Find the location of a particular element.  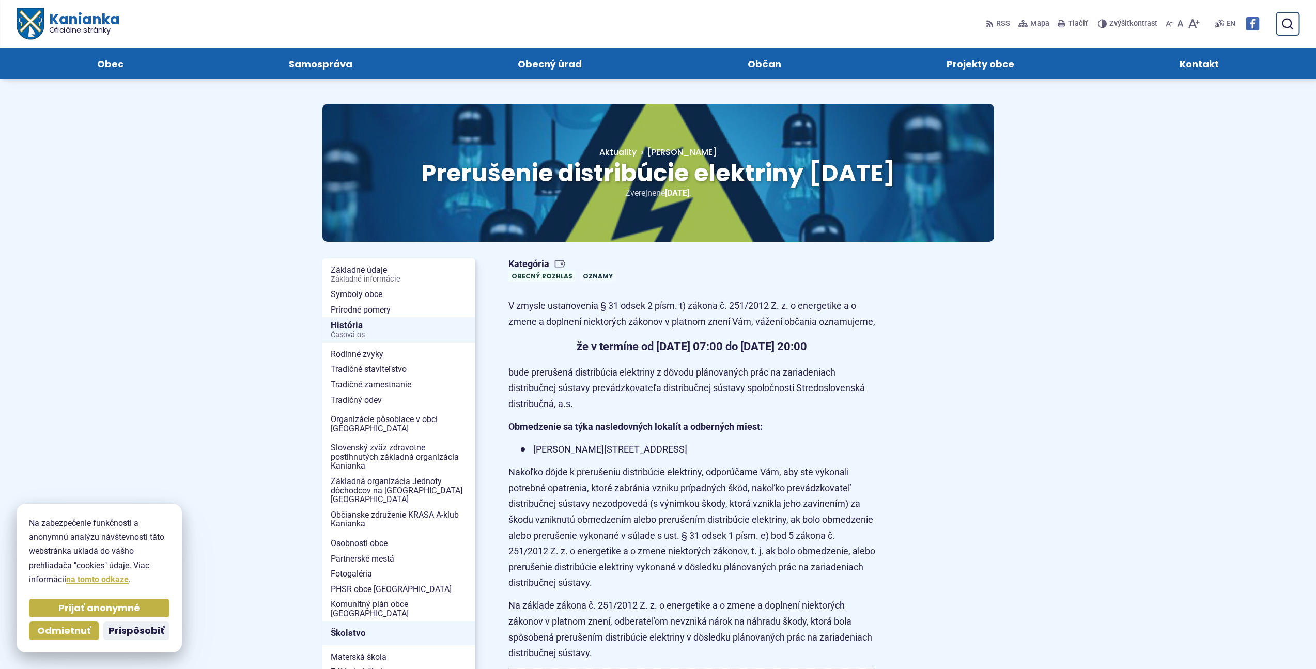

span: Zvýšiť is located at coordinates (1119, 23).